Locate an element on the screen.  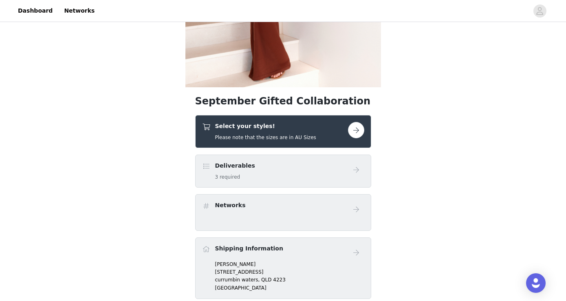
div: Select your styles! is located at coordinates (283, 131).